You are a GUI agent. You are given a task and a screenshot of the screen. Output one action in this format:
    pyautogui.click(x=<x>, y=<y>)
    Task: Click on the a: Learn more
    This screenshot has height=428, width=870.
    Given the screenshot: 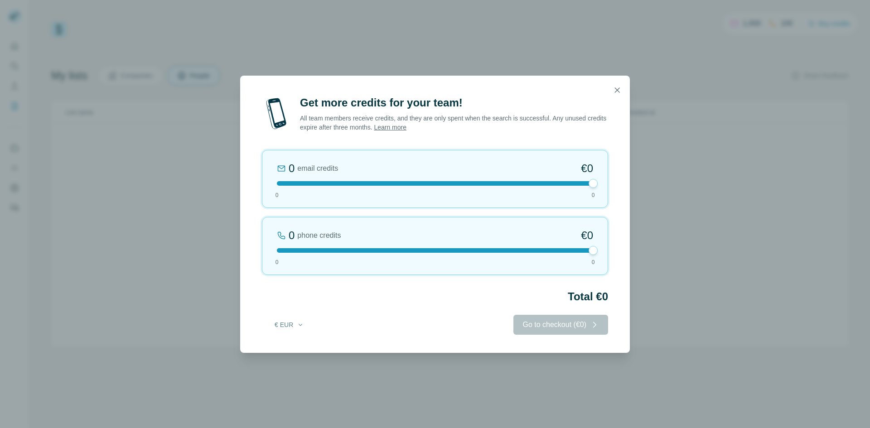 What is the action you would take?
    pyautogui.click(x=390, y=127)
    